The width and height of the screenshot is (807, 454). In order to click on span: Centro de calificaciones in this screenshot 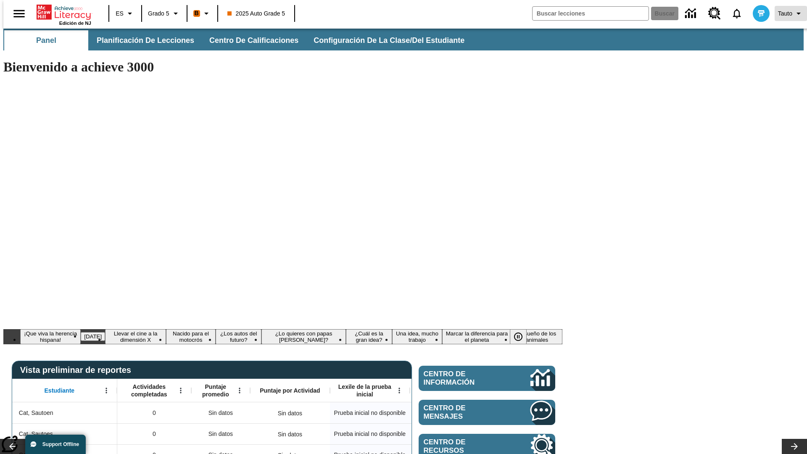, I will do `click(254, 40)`.